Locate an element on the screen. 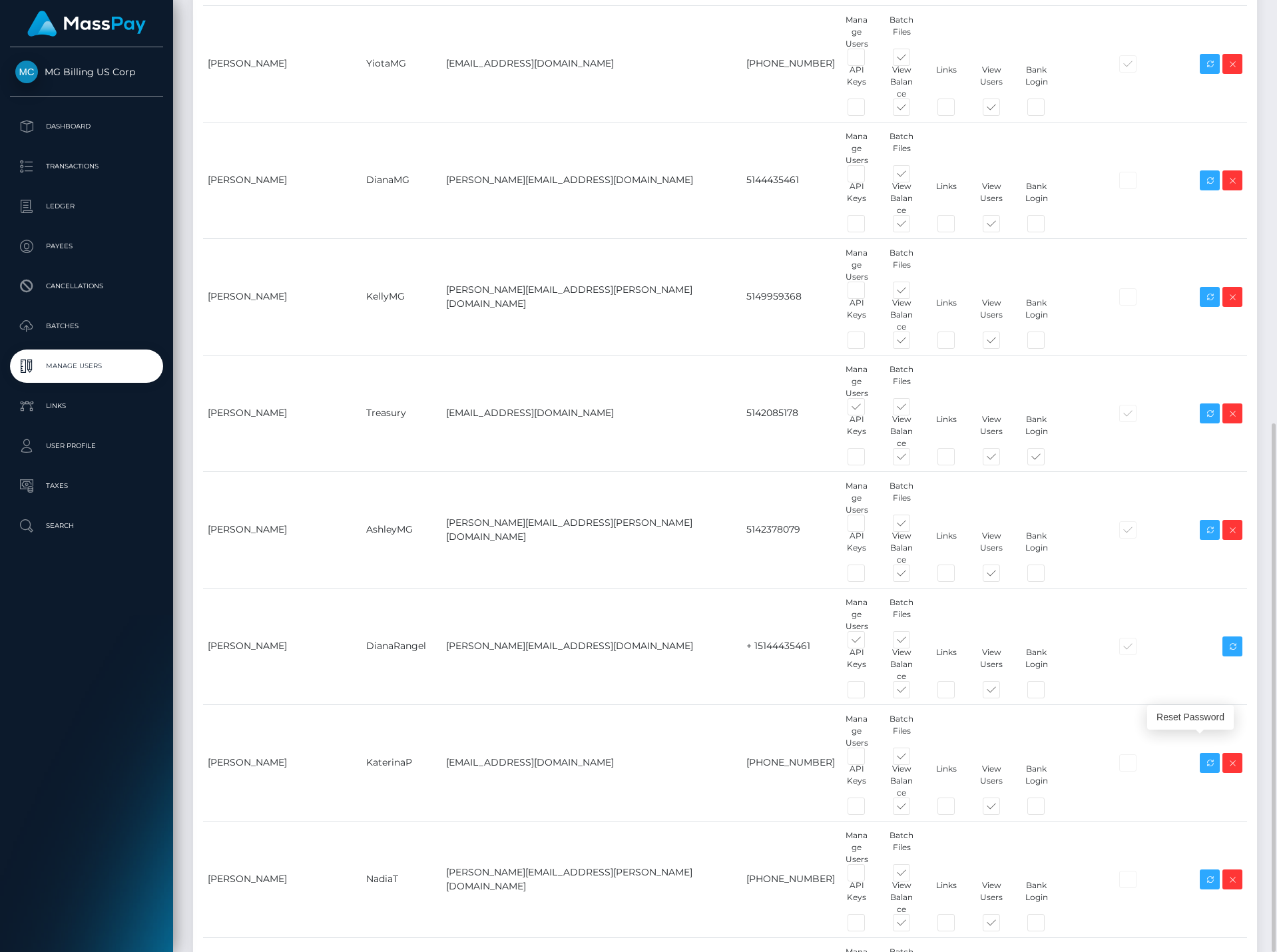 The image size is (1277, 952). td: DianaRangel is located at coordinates (402, 646).